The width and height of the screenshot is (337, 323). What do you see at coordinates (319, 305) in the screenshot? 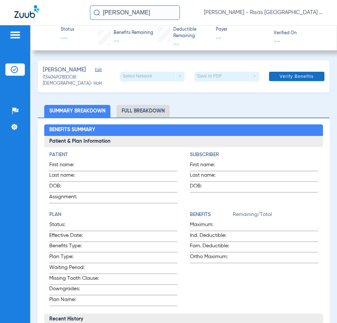
I see `div: Chat Widget` at bounding box center [319, 305].